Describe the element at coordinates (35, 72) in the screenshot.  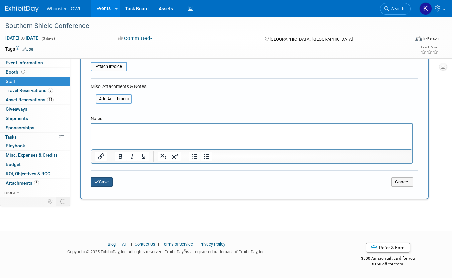
I see `a: Booth` at that location.